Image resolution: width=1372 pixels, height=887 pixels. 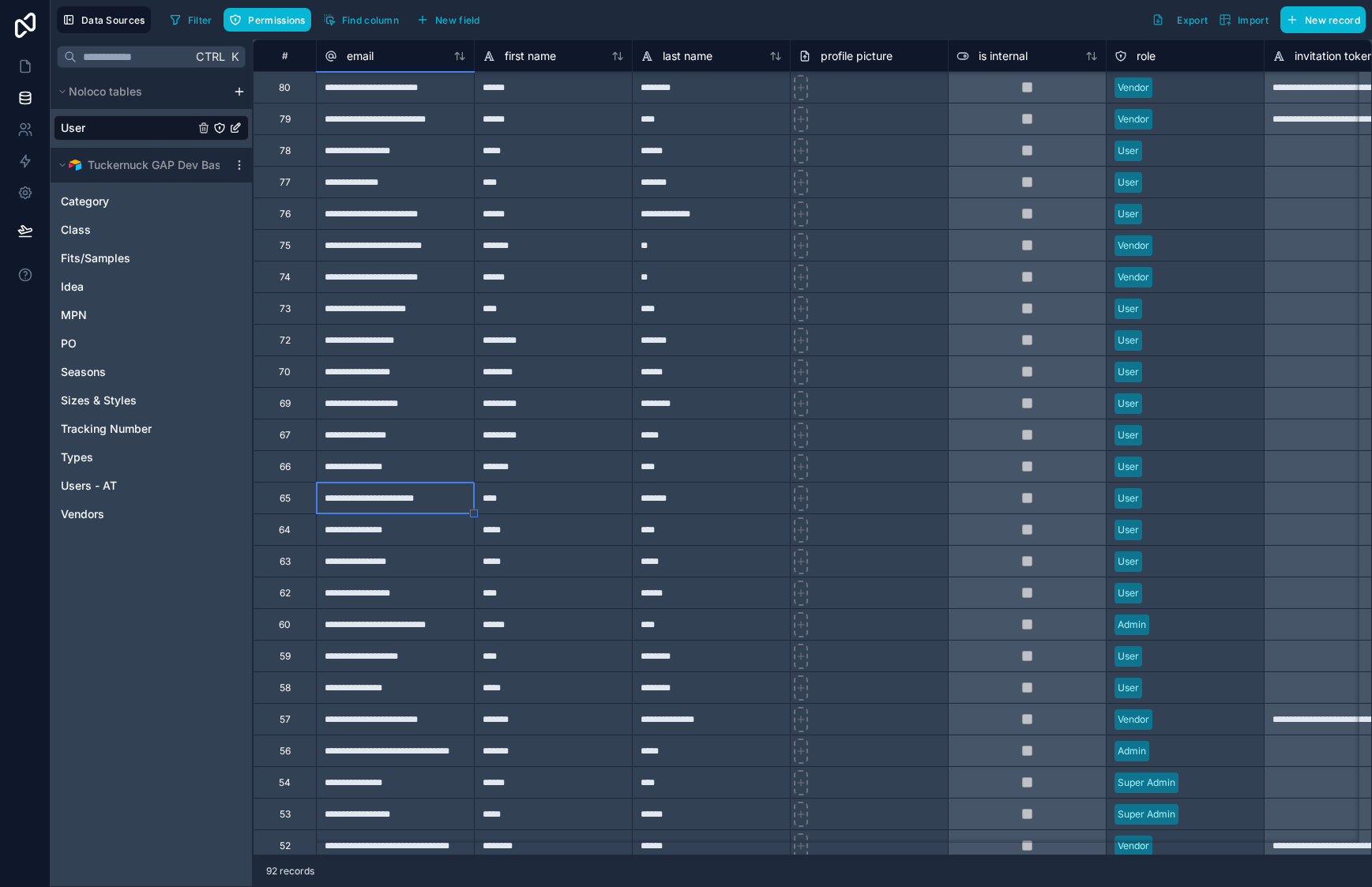 What do you see at coordinates (1332, 20) in the screenshot?
I see `span: New record` at bounding box center [1332, 20].